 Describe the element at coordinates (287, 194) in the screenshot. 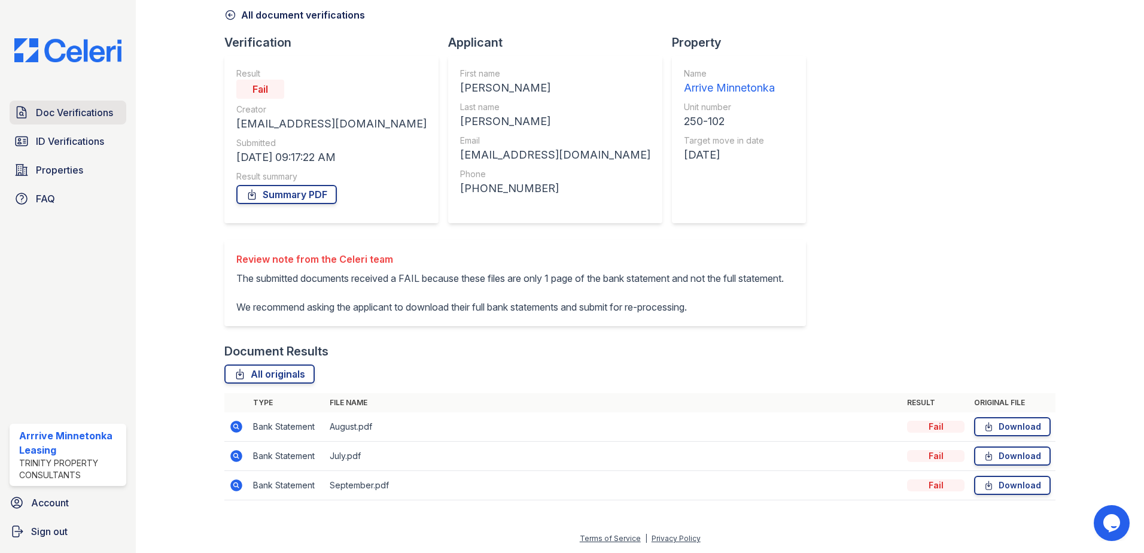

I see `a: Summary PDF` at that location.